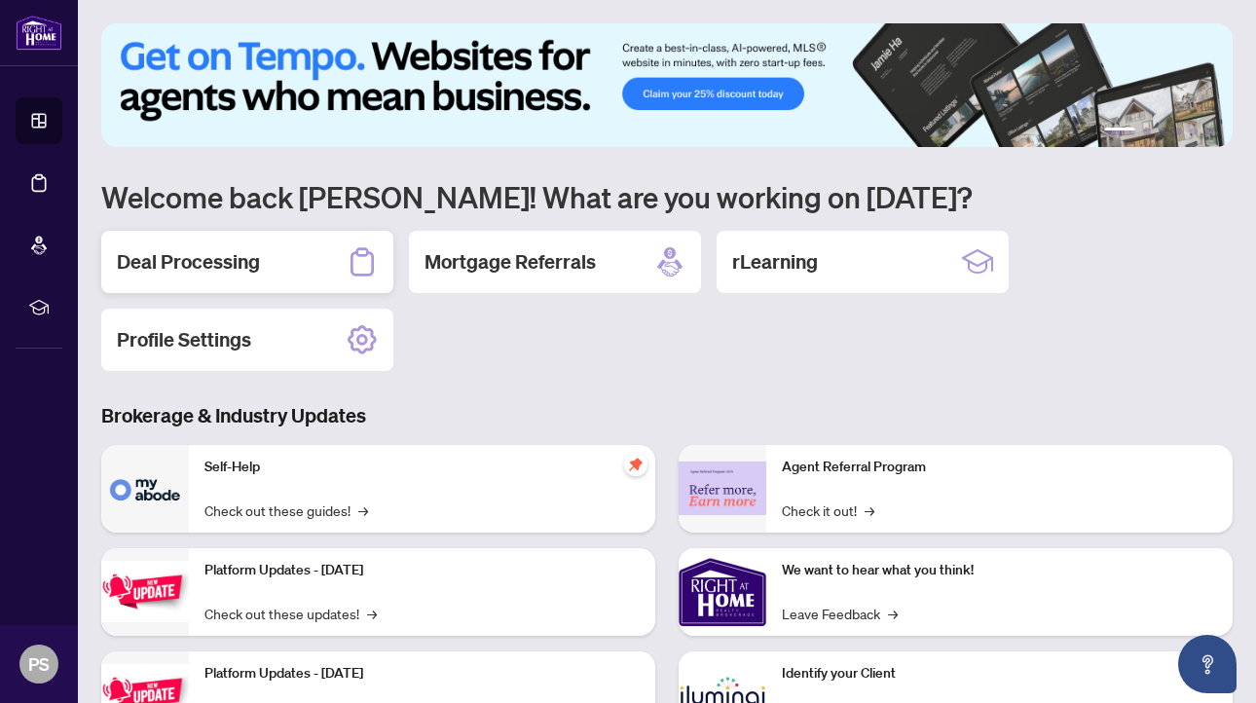 The height and width of the screenshot is (703, 1256). Describe the element at coordinates (145, 489) in the screenshot. I see `img: Self-Help` at that location.